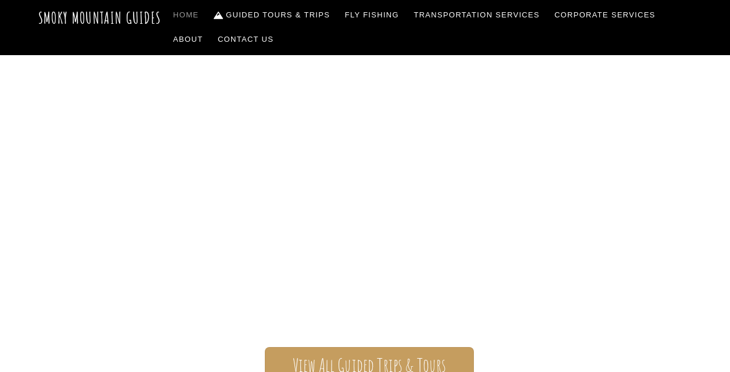 This screenshot has height=372, width=730. What do you see at coordinates (369, 365) in the screenshot?
I see `span: View All Guided Trips & Tours` at bounding box center [369, 365].